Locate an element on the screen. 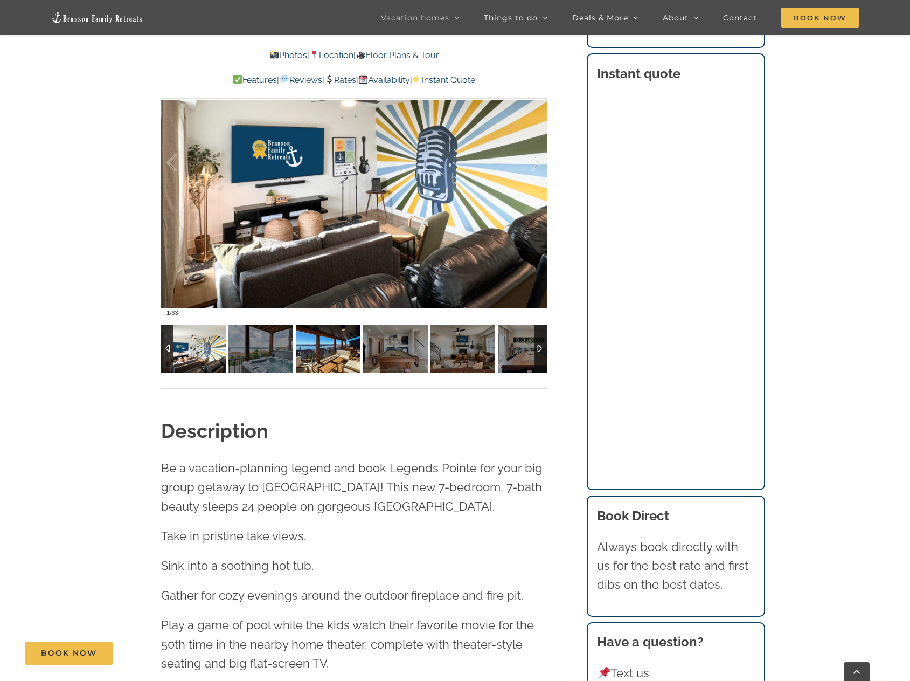 The image size is (910, 681). img: 06a-Legends-Pointe-vacation-home-rental-Table-Rock-Lake-copy-scaled.jpg-nggid042365-ngg0dyn-120x9... is located at coordinates (193, 349).